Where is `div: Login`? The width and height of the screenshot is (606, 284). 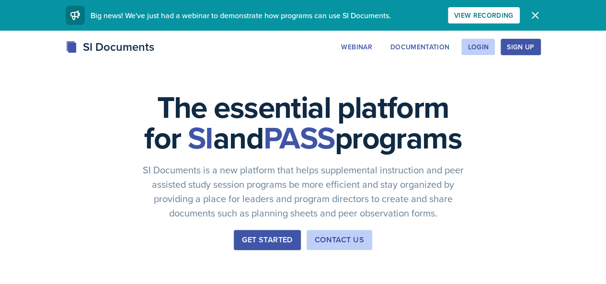
div: Login is located at coordinates (478, 47).